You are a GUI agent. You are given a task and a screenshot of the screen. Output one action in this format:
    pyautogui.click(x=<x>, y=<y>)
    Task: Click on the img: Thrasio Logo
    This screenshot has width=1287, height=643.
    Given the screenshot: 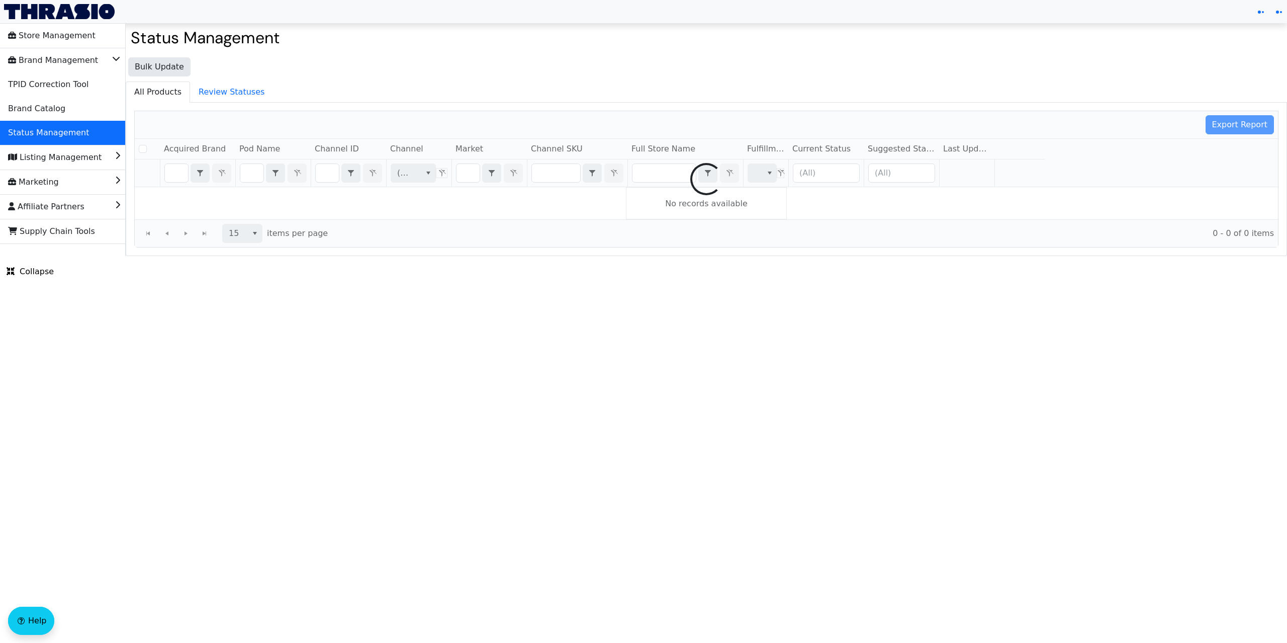 What is the action you would take?
    pyautogui.click(x=59, y=12)
    